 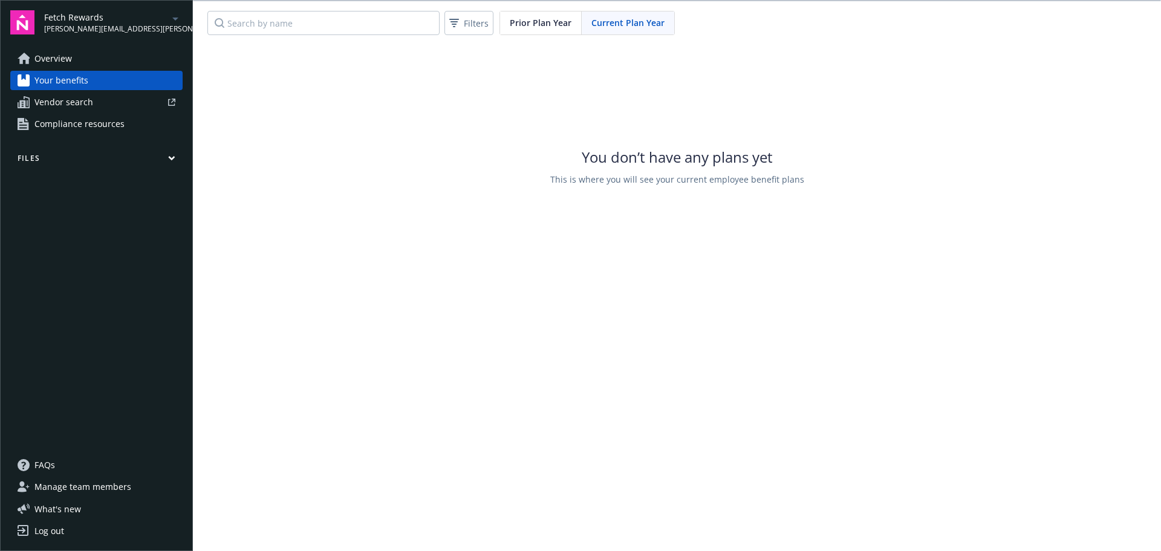 What do you see at coordinates (106, 17) in the screenshot?
I see `span: Fetch Rewards` at bounding box center [106, 17].